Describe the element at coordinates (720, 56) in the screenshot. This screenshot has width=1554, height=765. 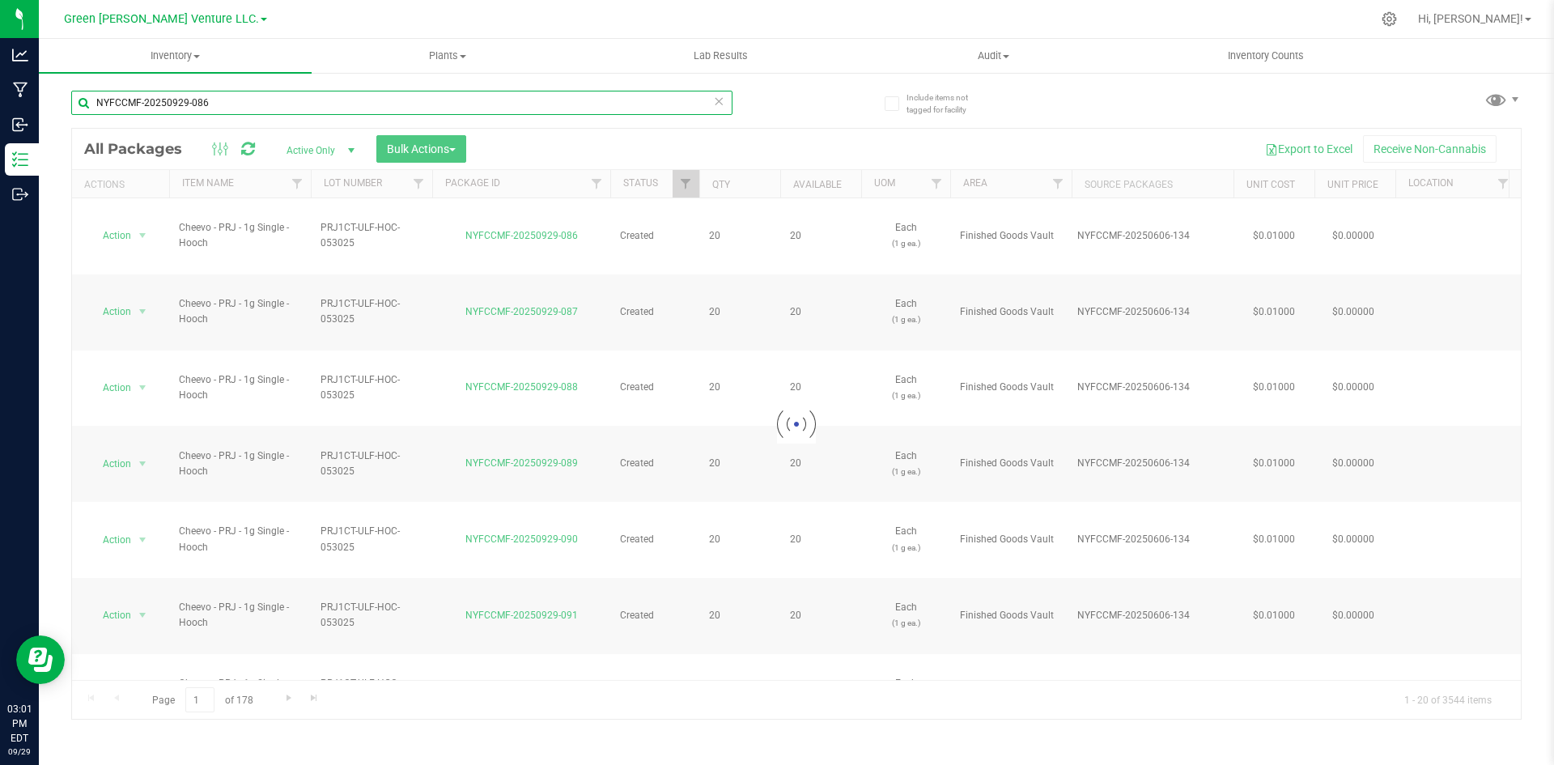
I see `a: Lab Results` at that location.